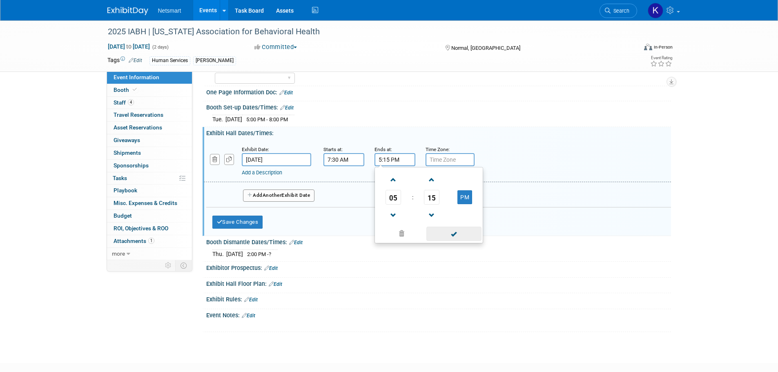 This screenshot has width=778, height=372. Describe the element at coordinates (631, 49) in the screenshot. I see `div: Event Format` at that location.